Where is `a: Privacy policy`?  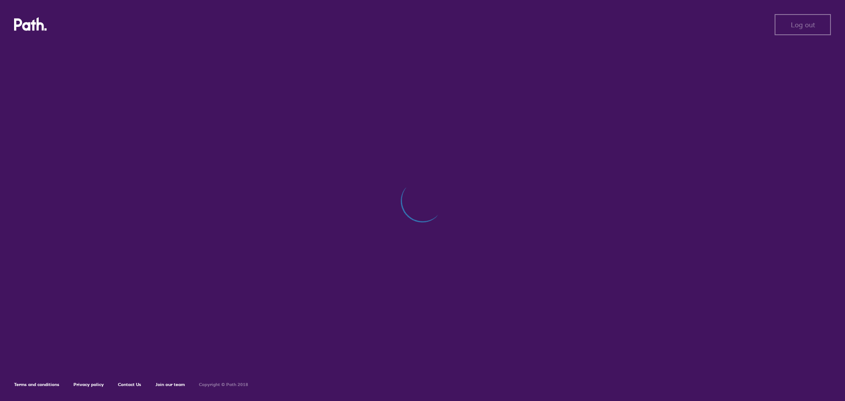
a: Privacy policy is located at coordinates (88, 384).